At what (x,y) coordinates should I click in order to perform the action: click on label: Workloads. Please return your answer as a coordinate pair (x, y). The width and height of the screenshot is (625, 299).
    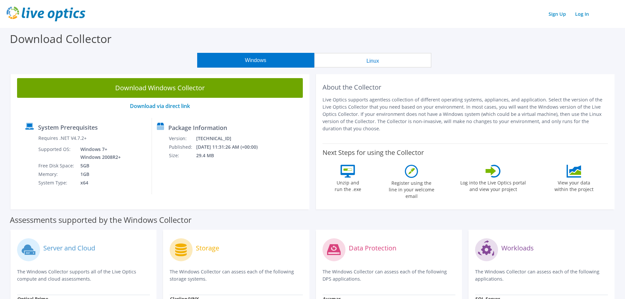
    Looking at the image, I should click on (518, 248).